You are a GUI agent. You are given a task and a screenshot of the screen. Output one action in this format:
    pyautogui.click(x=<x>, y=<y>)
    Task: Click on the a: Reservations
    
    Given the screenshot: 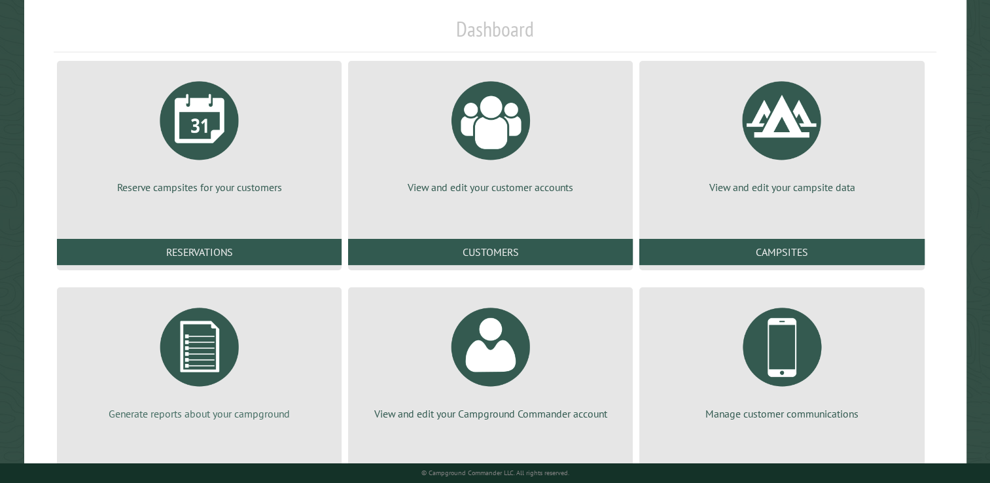 What is the action you would take?
    pyautogui.click(x=199, y=252)
    